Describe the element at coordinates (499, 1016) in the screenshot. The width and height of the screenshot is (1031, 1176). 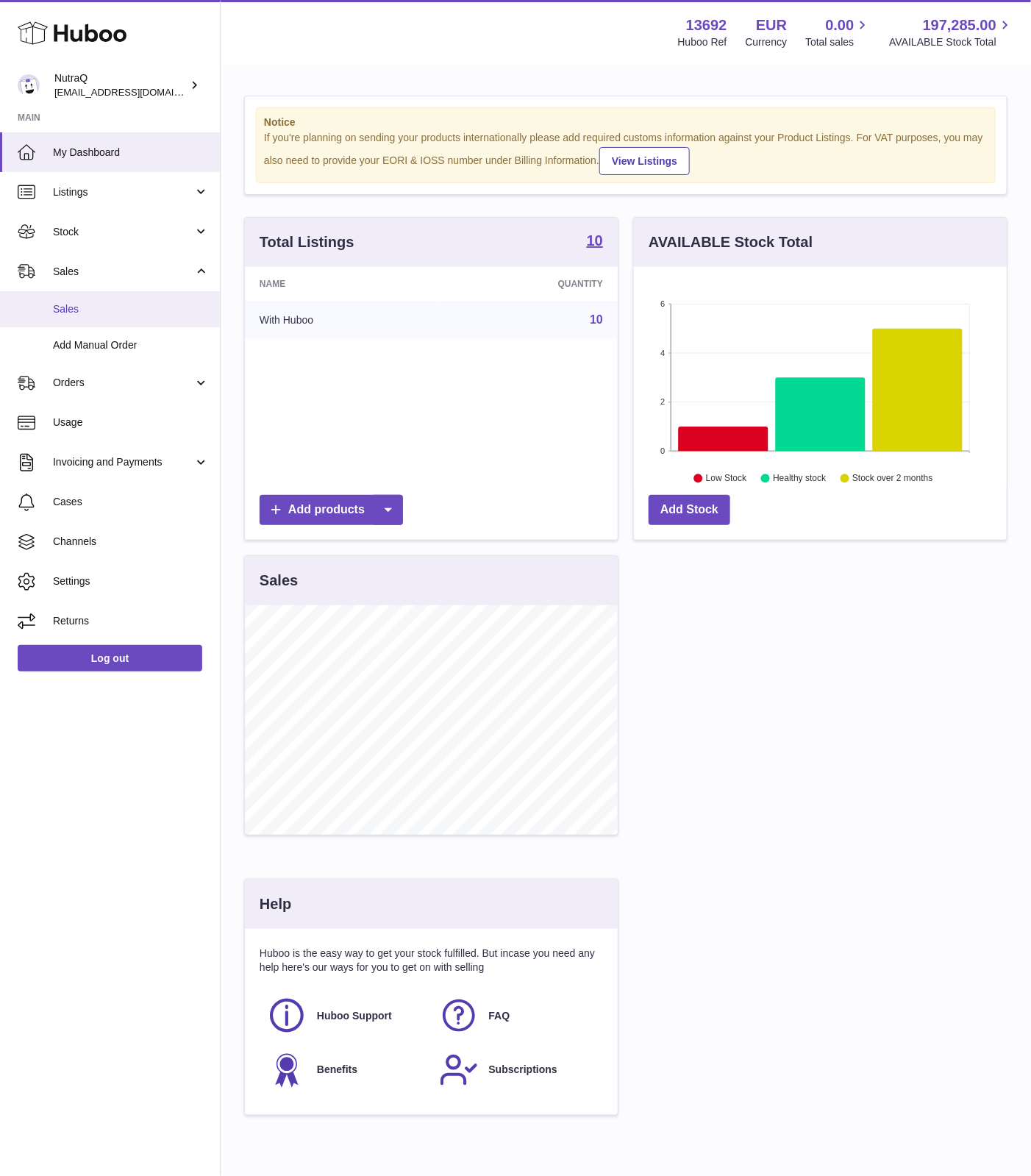
I see `span: FAQ` at that location.